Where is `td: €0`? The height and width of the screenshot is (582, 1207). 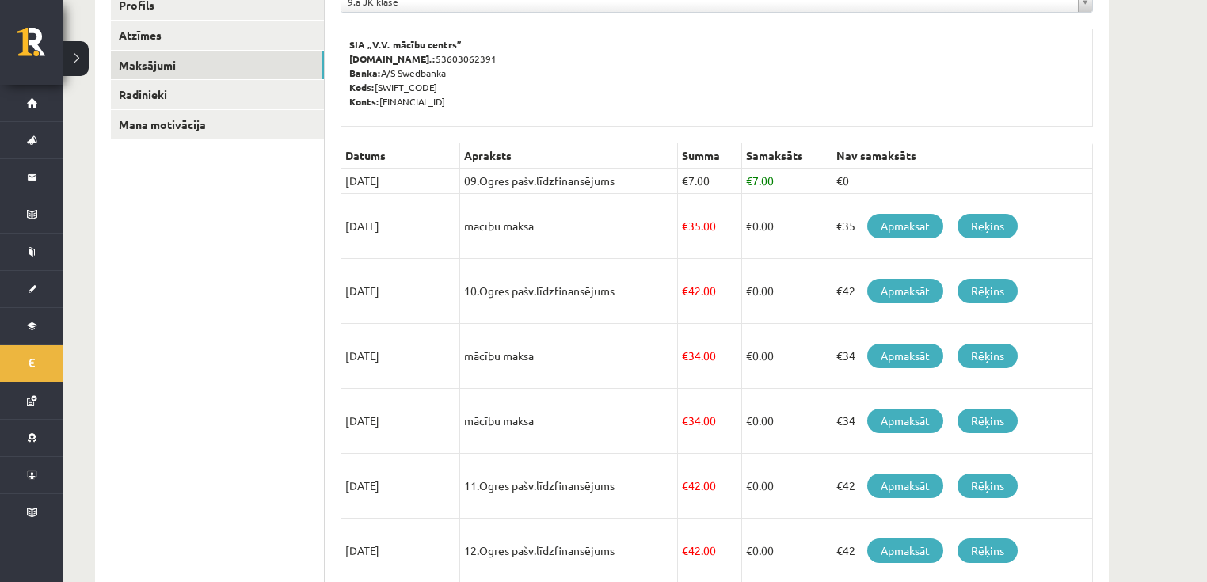
td: €0 is located at coordinates (962, 181).